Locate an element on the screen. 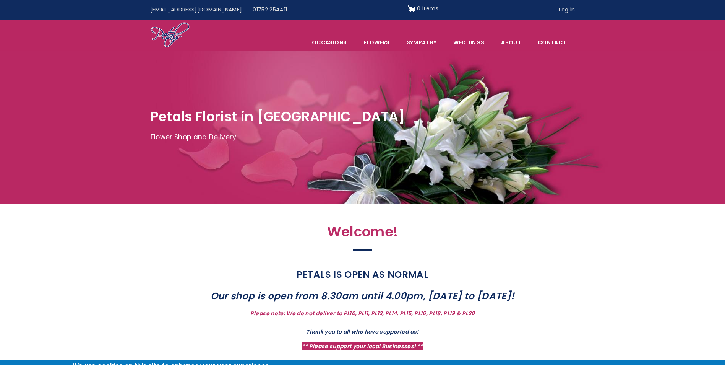 This screenshot has width=725, height=365. p: Flower Shop and Delivery is located at coordinates (363, 137).